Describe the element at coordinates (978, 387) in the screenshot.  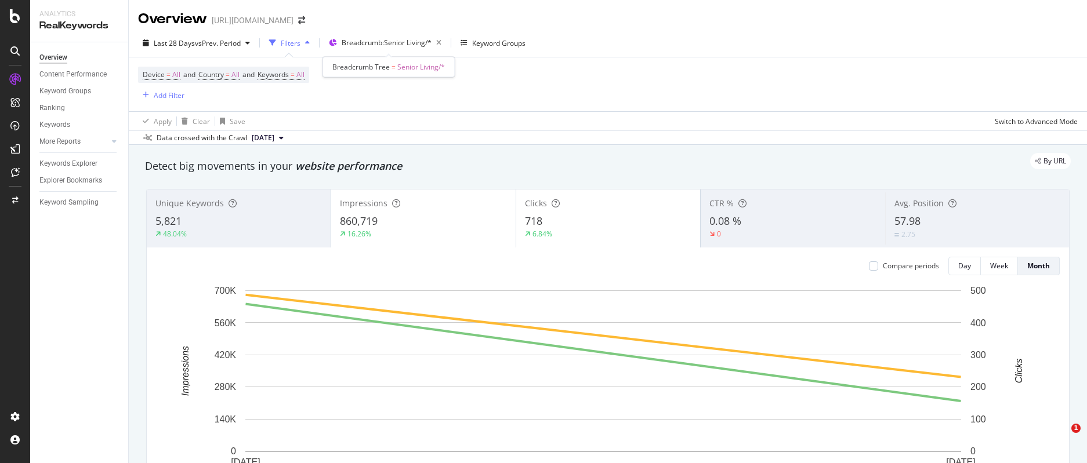
I see `text: 200` at that location.